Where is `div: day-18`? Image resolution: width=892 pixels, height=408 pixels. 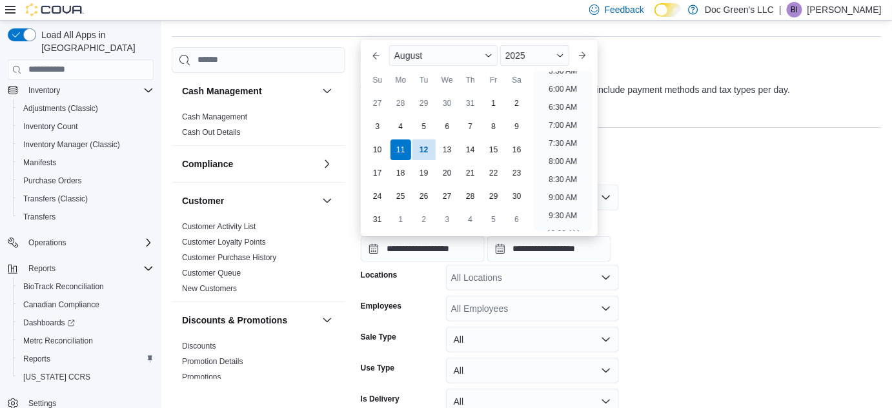
div: day-18 is located at coordinates (401, 173).